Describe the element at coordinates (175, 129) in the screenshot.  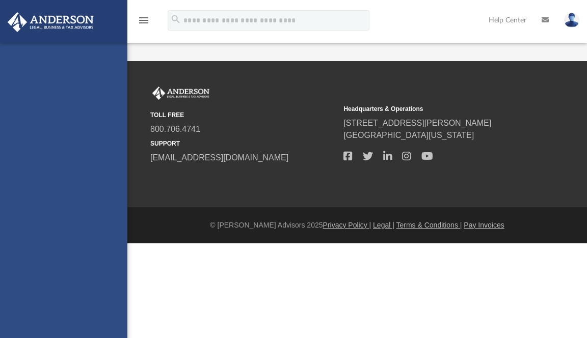
I see `a: 800.706.4741` at that location.